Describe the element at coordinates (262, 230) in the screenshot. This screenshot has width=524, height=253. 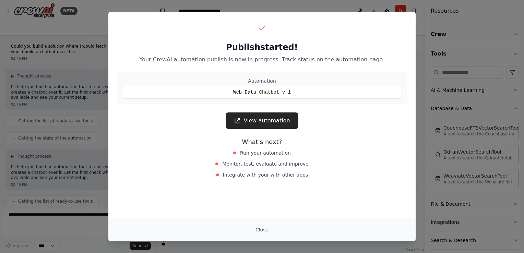
I see `button: Close` at that location.